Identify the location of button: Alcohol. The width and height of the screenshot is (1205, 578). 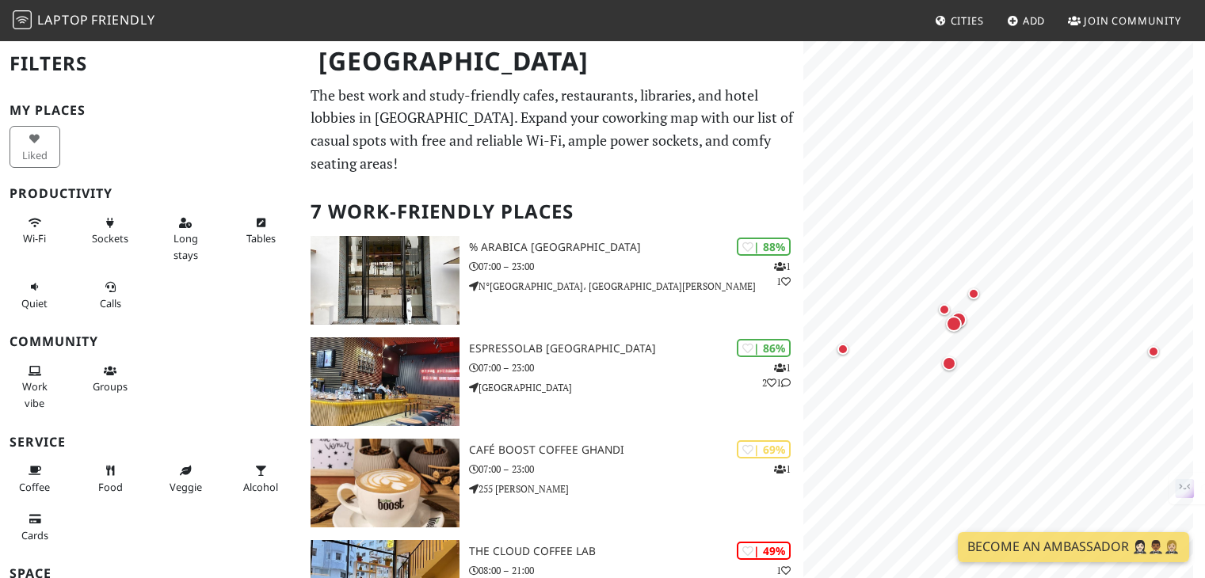
(261, 478).